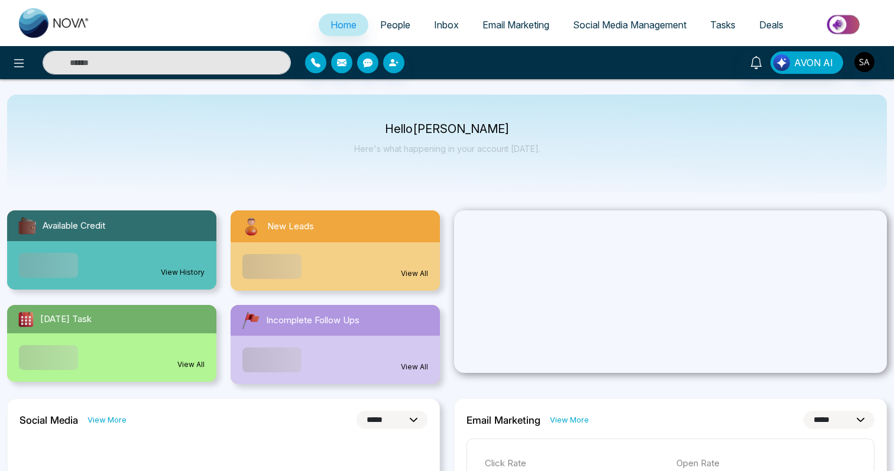 Image resolution: width=894 pixels, height=471 pixels. Describe the element at coordinates (447, 25) in the screenshot. I see `a: Inbox` at that location.